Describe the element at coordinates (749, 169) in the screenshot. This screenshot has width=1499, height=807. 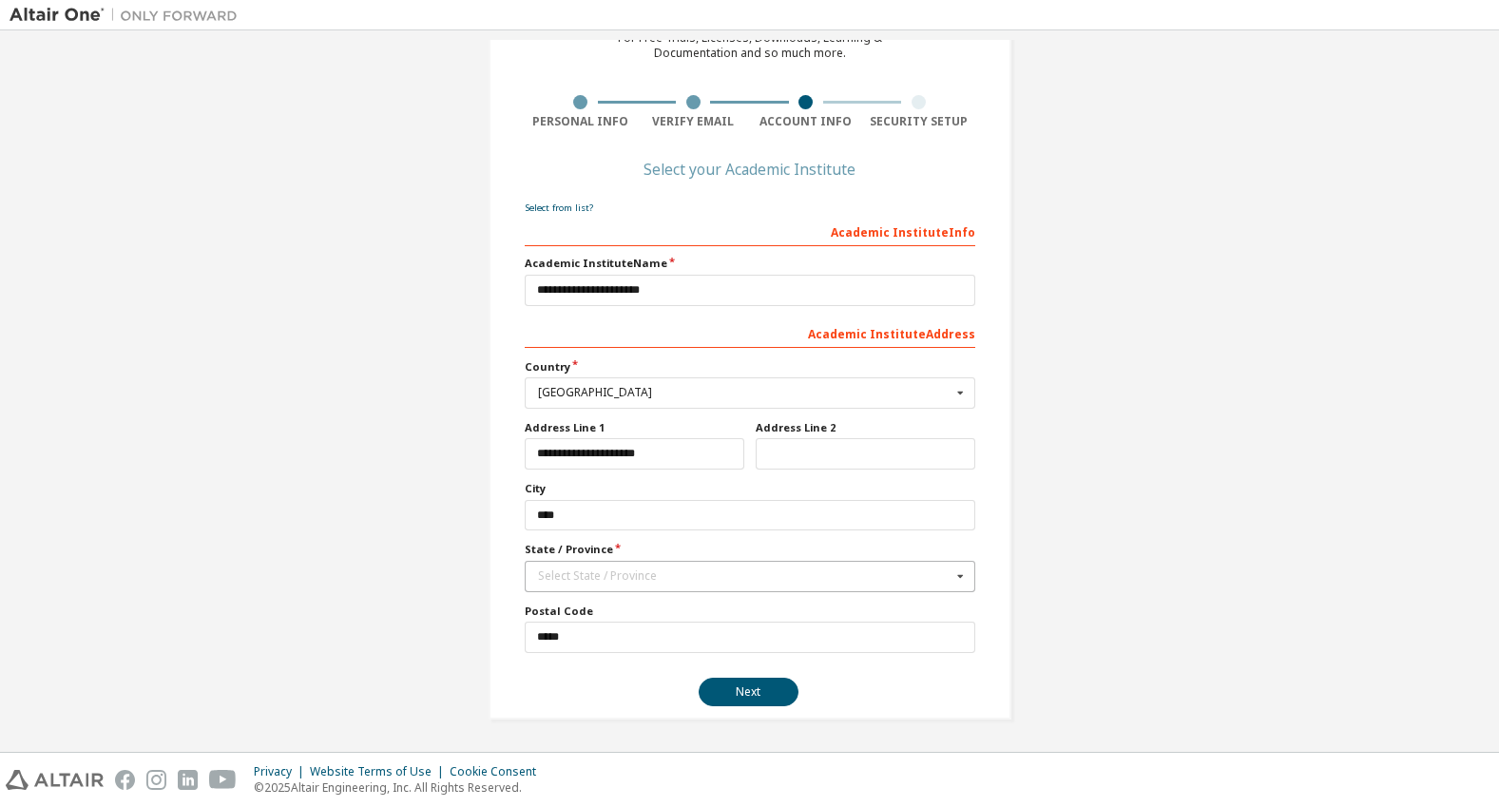
I see `div: Select your Academic Institute` at that location.